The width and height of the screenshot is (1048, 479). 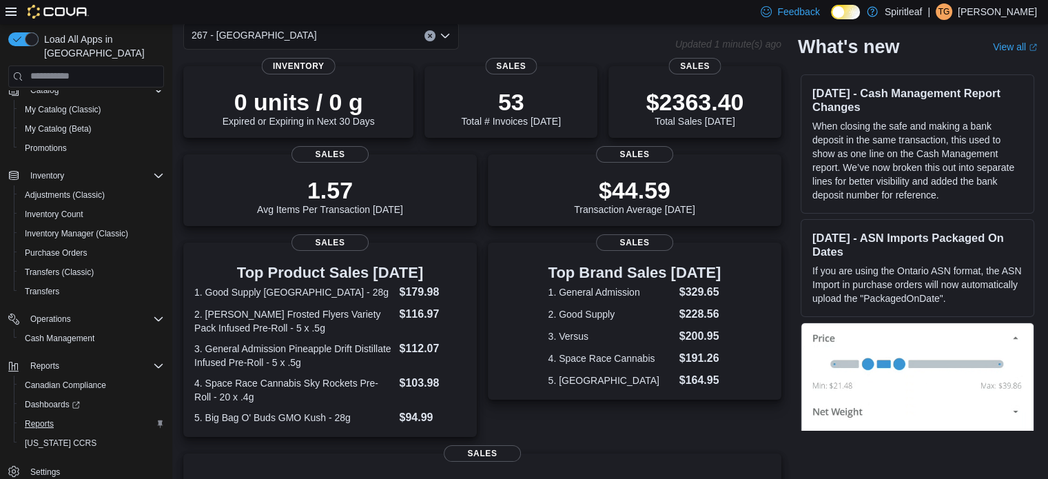 What do you see at coordinates (635, 190) in the screenshot?
I see `p: $44.59` at bounding box center [635, 190].